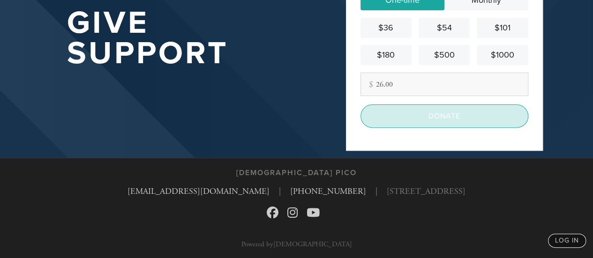 The width and height of the screenshot is (593, 258). I want to click on a: $180, so click(386, 55).